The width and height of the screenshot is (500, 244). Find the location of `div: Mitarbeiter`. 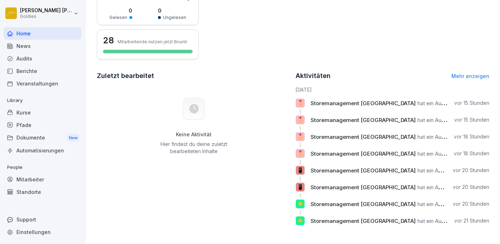

div: Mitarbeiter is located at coordinates (42, 179).